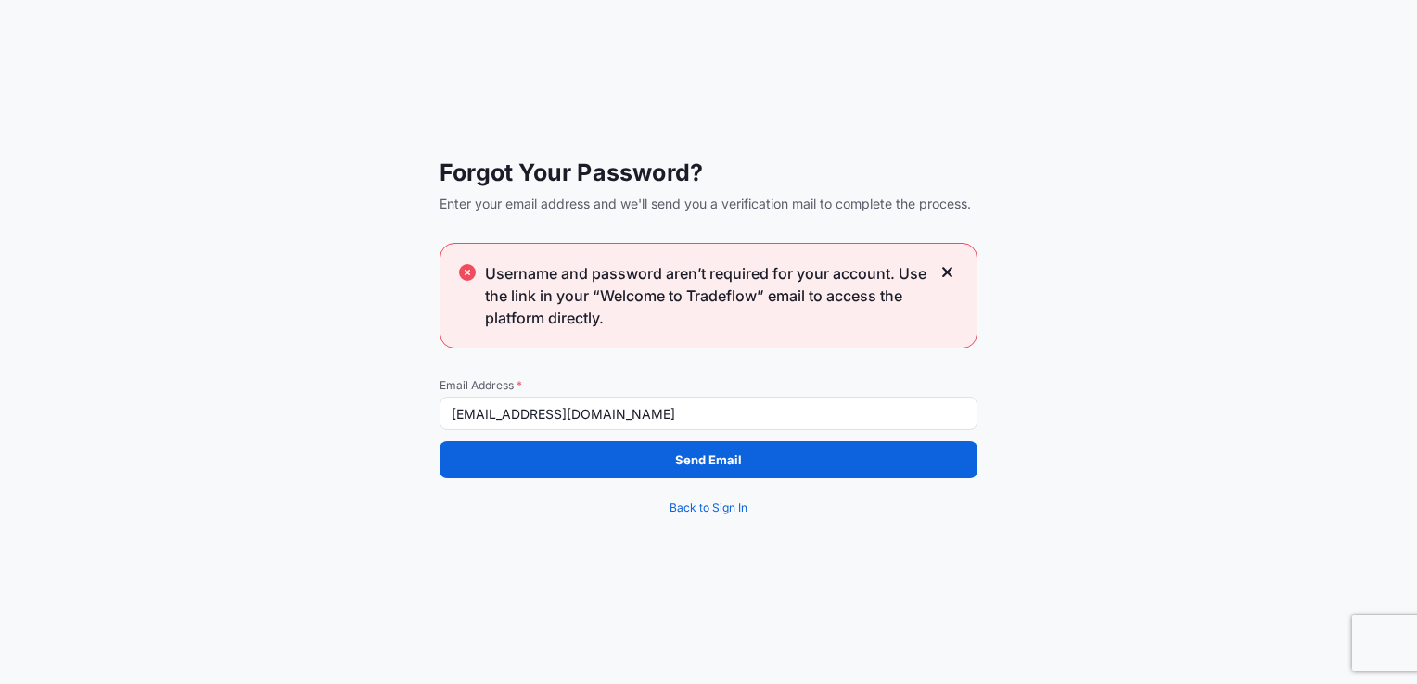 This screenshot has width=1417, height=684. Describe the element at coordinates (708, 508) in the screenshot. I see `span: Back to Sign In` at that location.